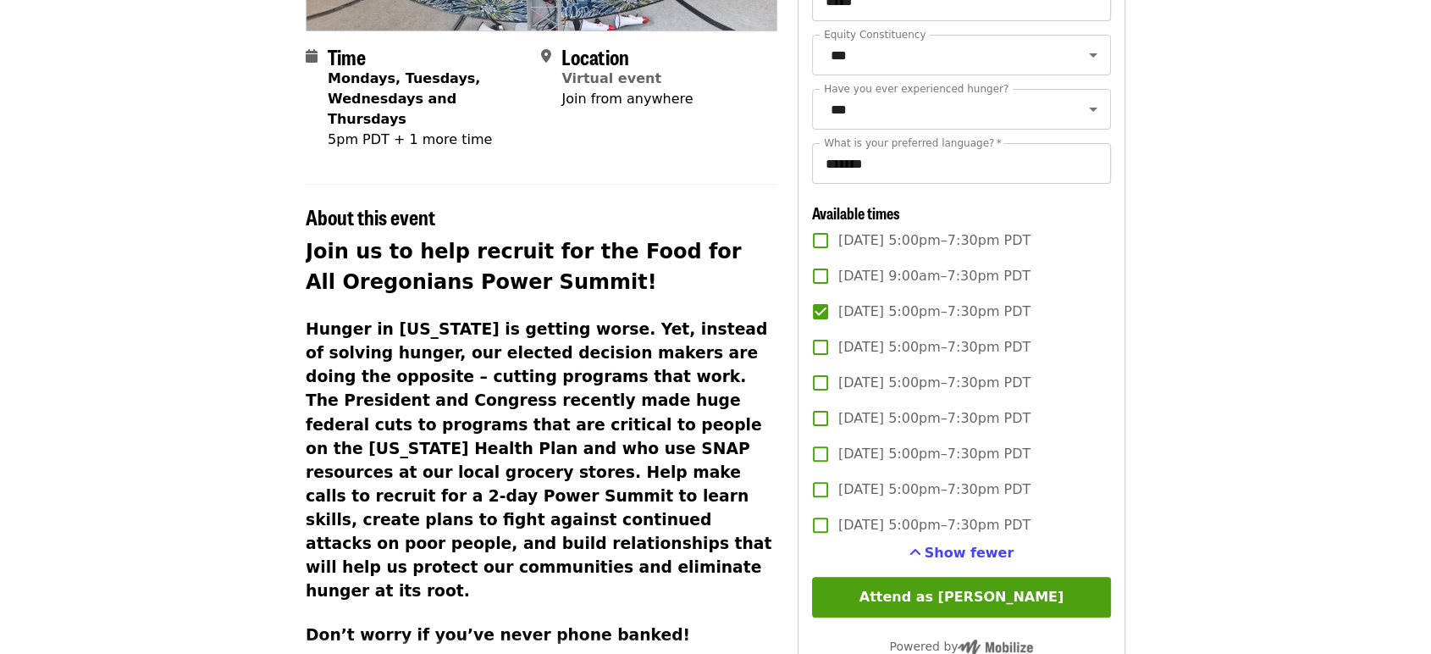 The image size is (1431, 654). I want to click on i: calendar icon, so click(312, 56).